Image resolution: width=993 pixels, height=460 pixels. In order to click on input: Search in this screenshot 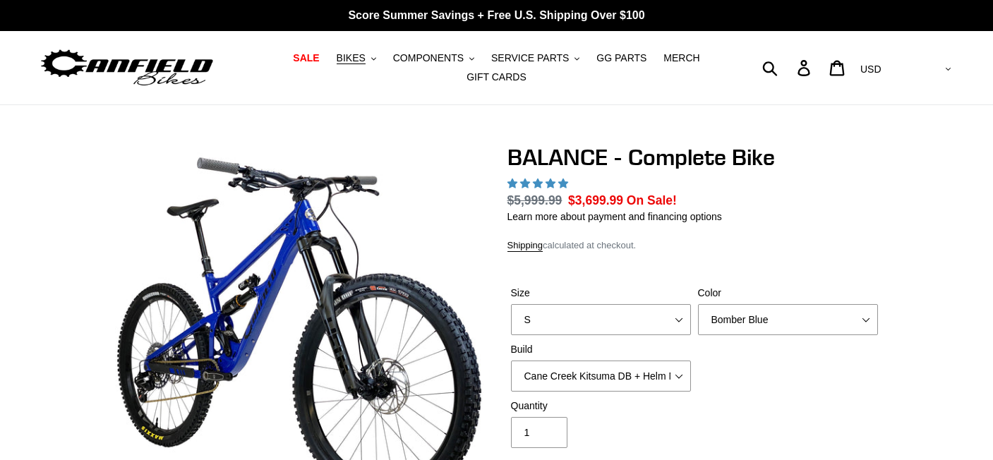, I will do `click(788, 68)`.